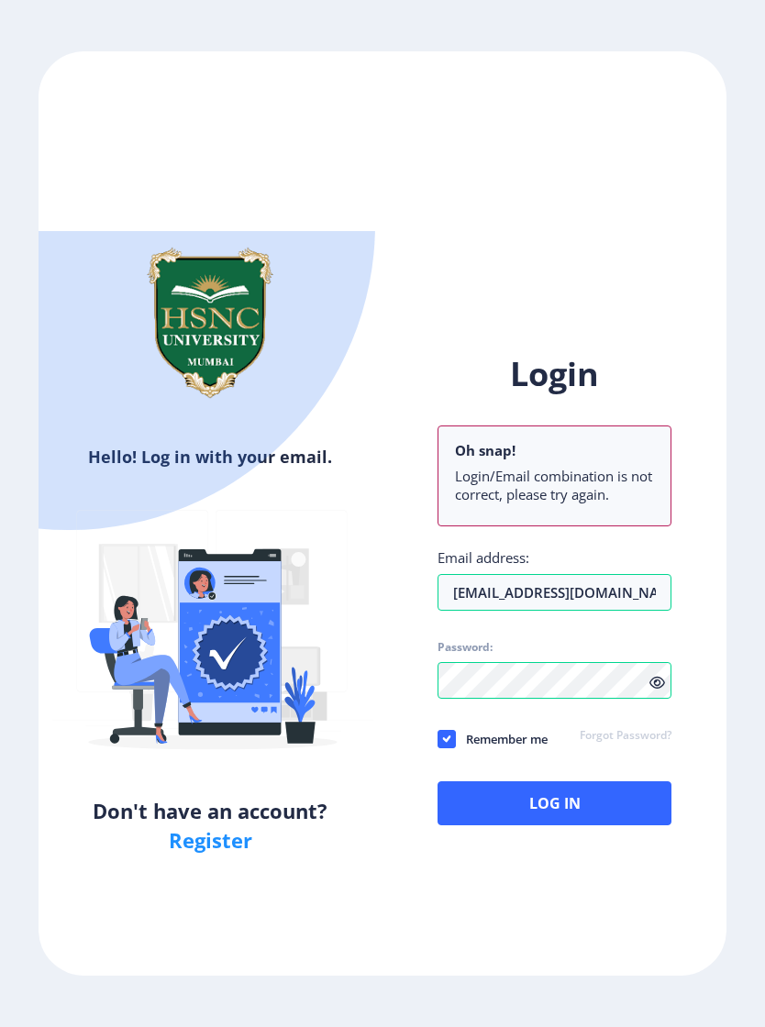 The height and width of the screenshot is (1027, 765). Describe the element at coordinates (554, 592) in the screenshot. I see `input: Email address` at that location.